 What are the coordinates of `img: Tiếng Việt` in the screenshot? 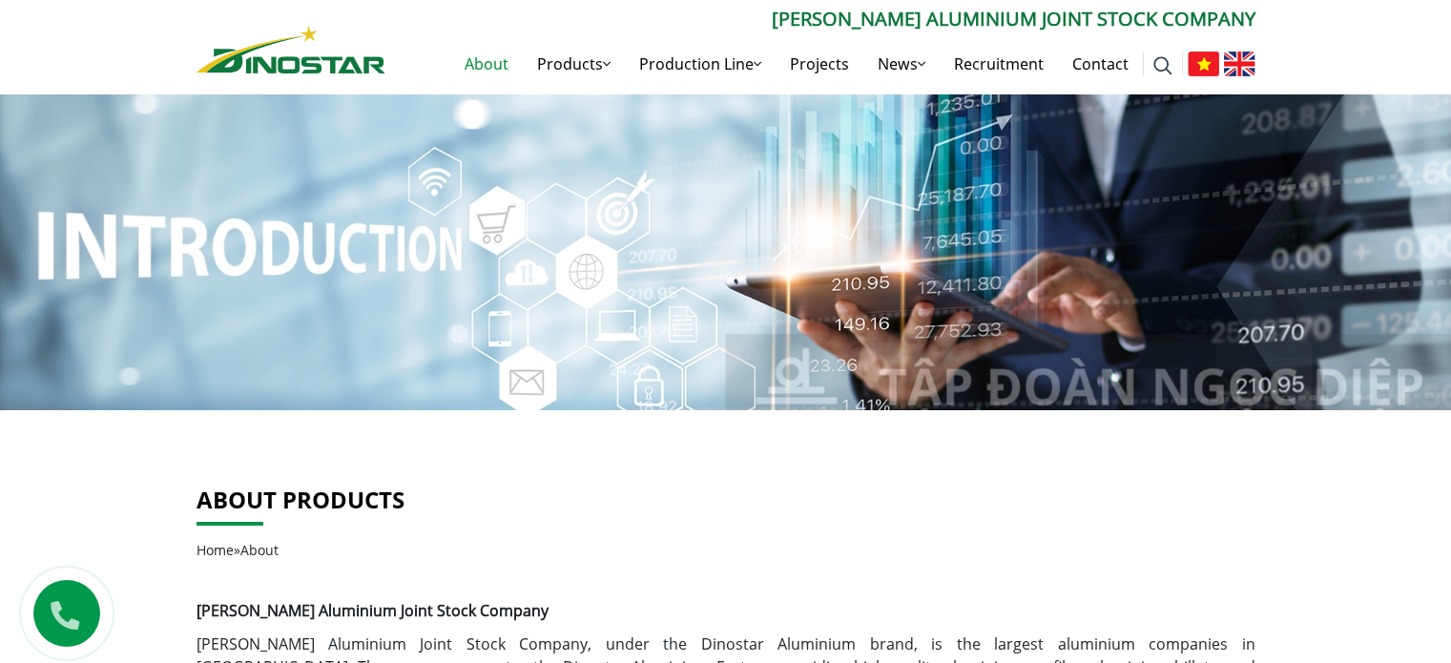 It's located at (1203, 64).